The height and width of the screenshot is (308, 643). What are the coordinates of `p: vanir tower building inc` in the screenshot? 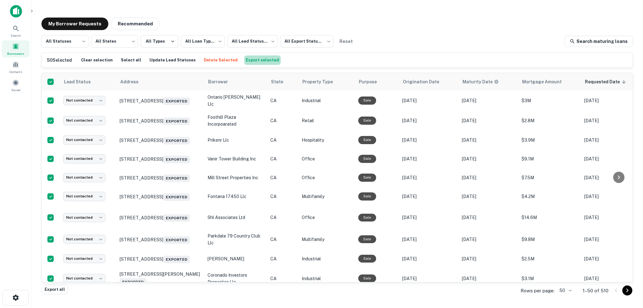 It's located at (236, 159).